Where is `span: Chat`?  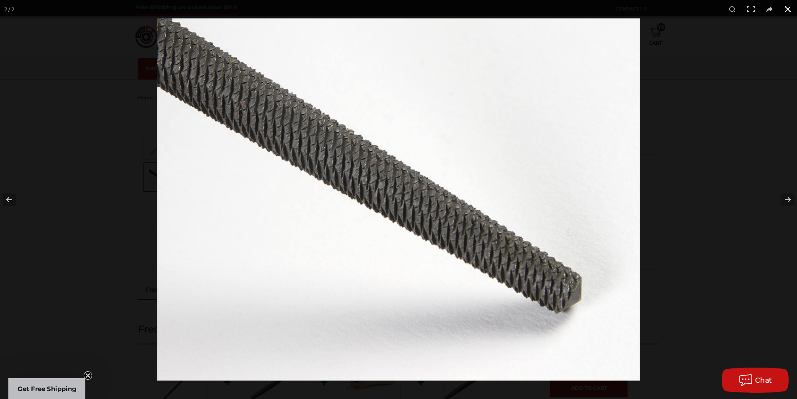
span: Chat is located at coordinates (764, 380).